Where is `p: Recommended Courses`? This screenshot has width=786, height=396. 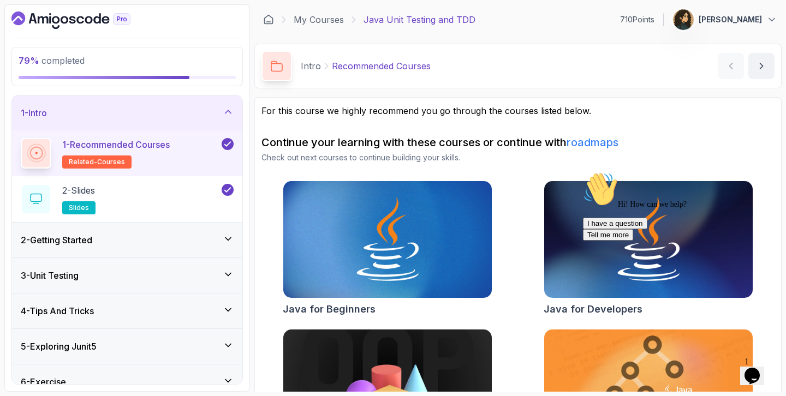 p: Recommended Courses is located at coordinates (381, 66).